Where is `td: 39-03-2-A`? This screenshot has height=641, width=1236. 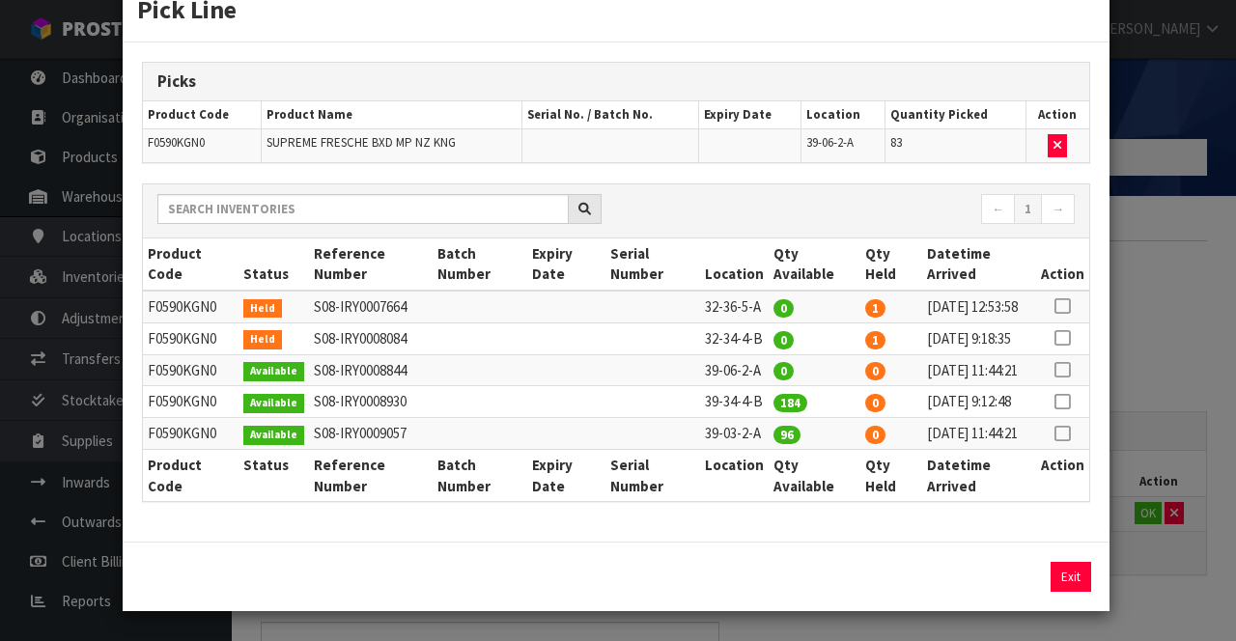 td: 39-03-2-A is located at coordinates (734, 433).